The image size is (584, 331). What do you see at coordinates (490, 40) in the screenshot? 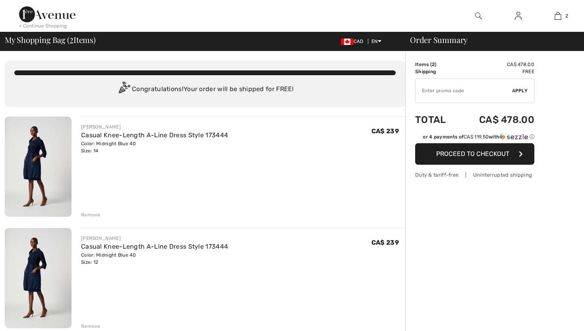
I see `div: Order Summary` at bounding box center [490, 40].